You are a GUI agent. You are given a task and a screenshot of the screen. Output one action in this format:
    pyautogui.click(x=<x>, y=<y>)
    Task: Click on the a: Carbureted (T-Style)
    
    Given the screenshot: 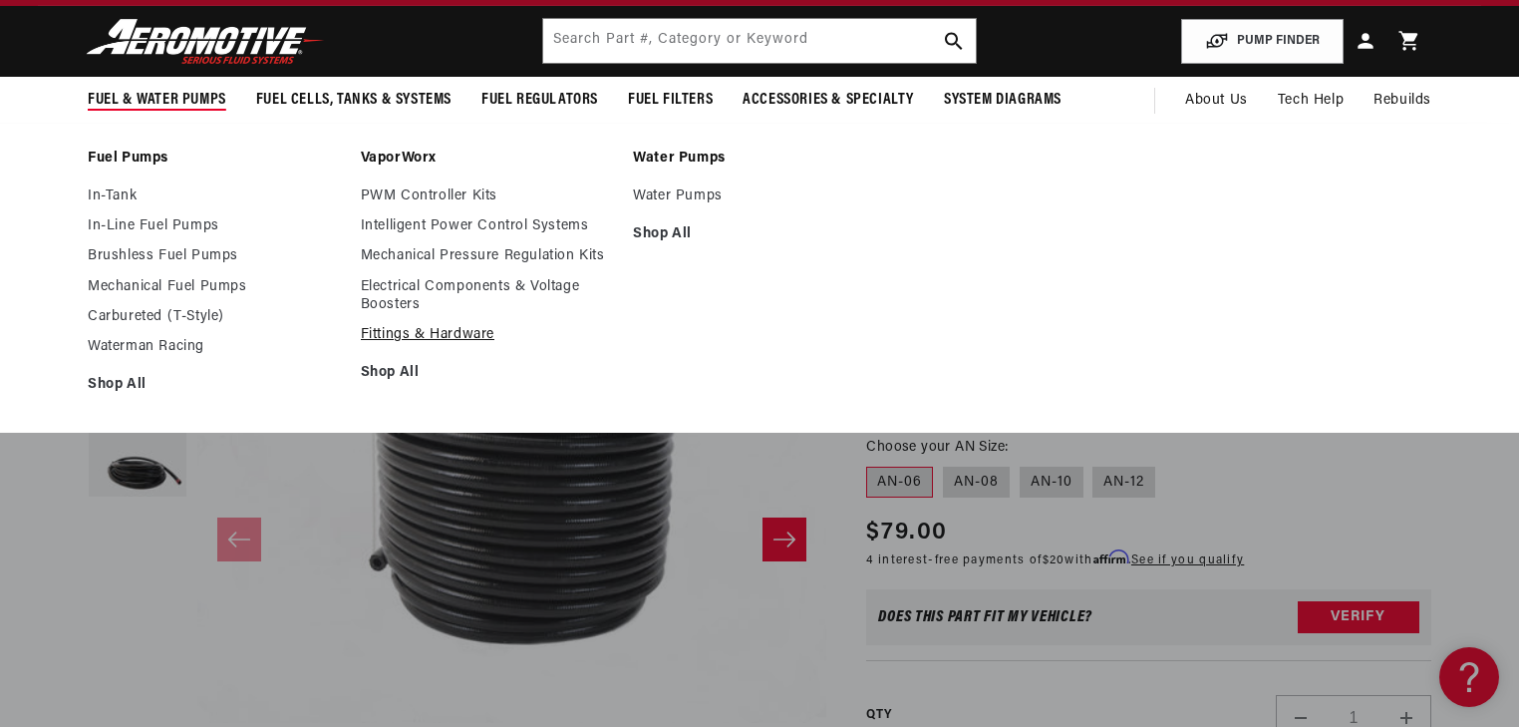 What is the action you would take?
    pyautogui.click(x=214, y=317)
    